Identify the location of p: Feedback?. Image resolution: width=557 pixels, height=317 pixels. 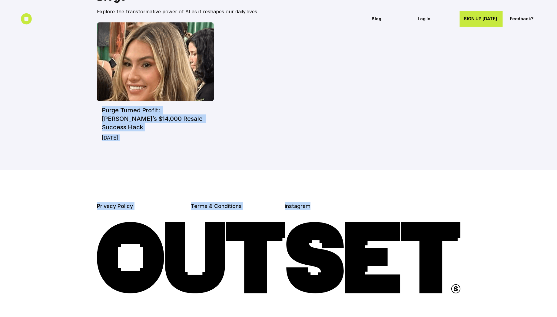
(527, 19).